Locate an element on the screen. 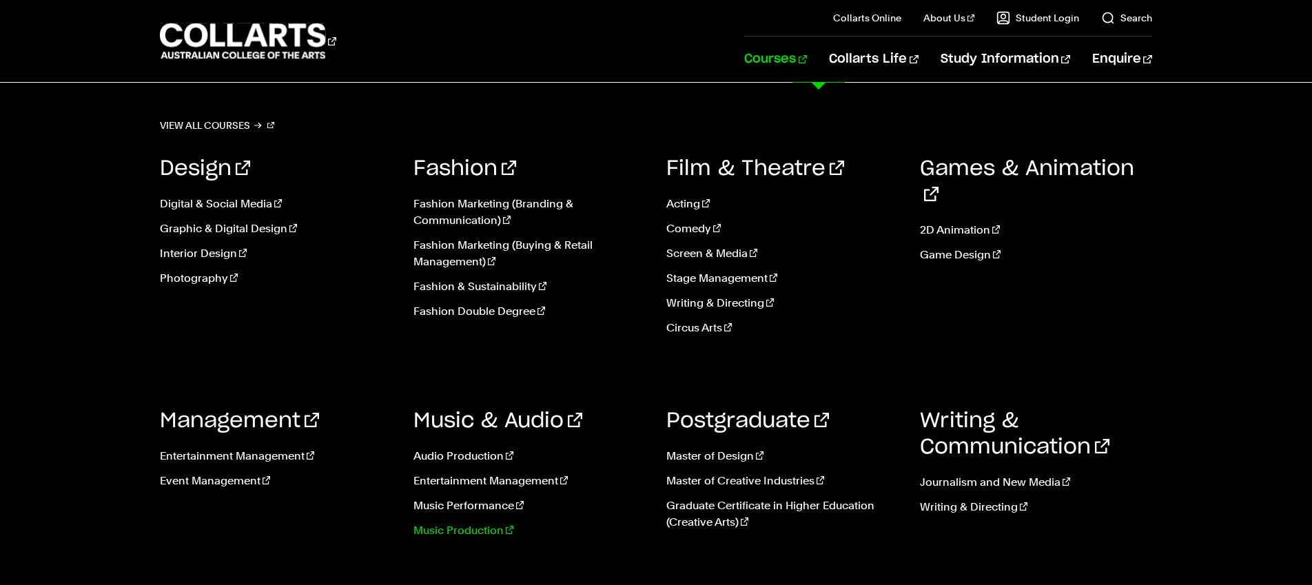 This screenshot has width=1312, height=585. a: Master of Creative Industries is located at coordinates (783, 481).